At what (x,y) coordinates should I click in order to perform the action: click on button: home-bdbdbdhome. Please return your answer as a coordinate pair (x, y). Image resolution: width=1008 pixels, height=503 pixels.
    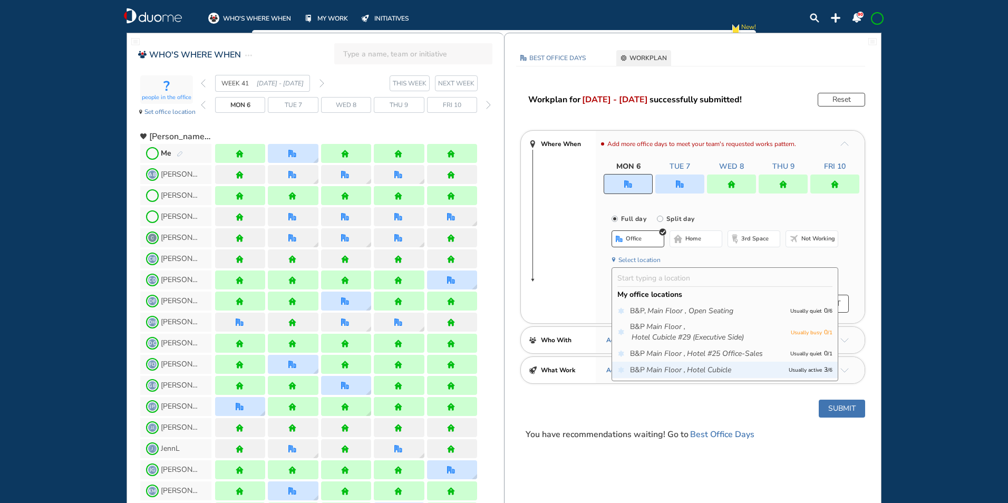
    Looking at the image, I should click on (696, 239).